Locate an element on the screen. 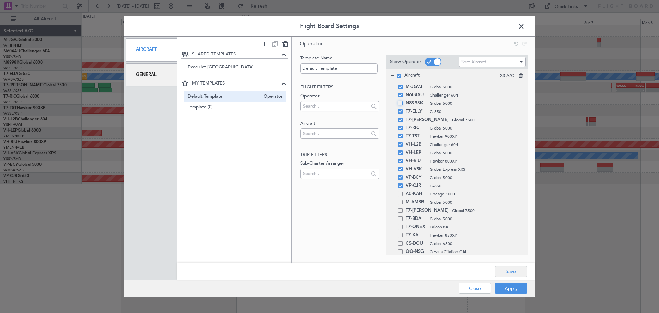  span: T7-ONEX is located at coordinates (416, 227).